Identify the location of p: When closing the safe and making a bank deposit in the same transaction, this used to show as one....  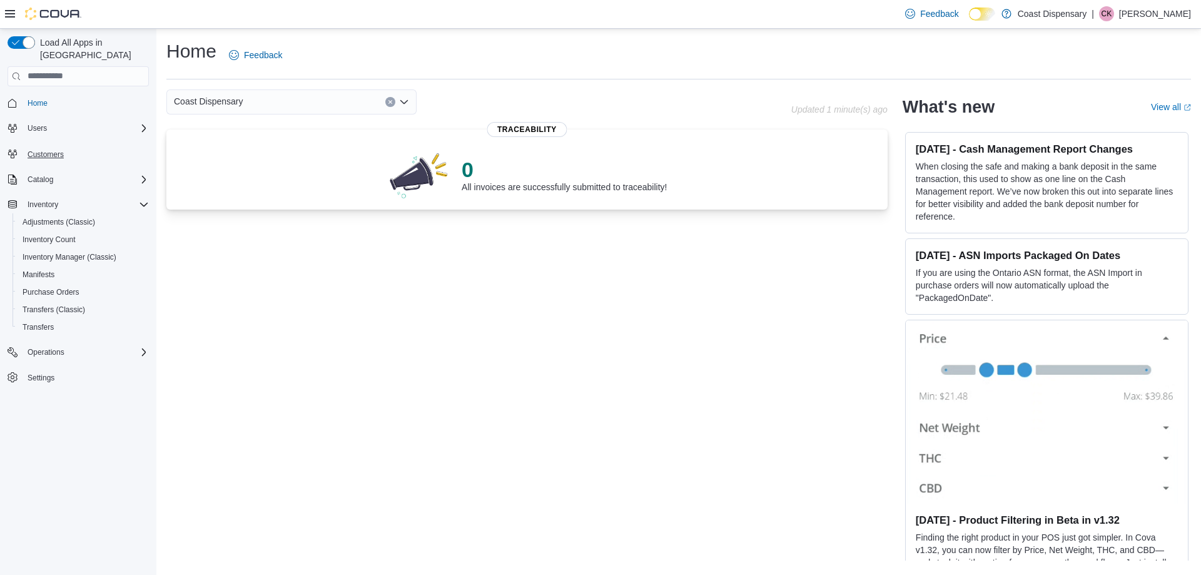
(1047, 191).